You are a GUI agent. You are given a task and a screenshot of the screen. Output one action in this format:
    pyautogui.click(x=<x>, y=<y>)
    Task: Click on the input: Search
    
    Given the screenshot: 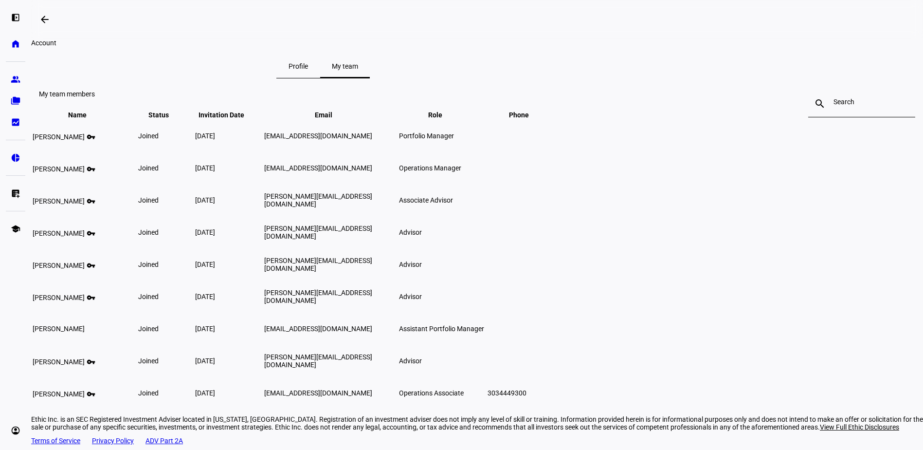 What is the action you would take?
    pyautogui.click(x=862, y=102)
    